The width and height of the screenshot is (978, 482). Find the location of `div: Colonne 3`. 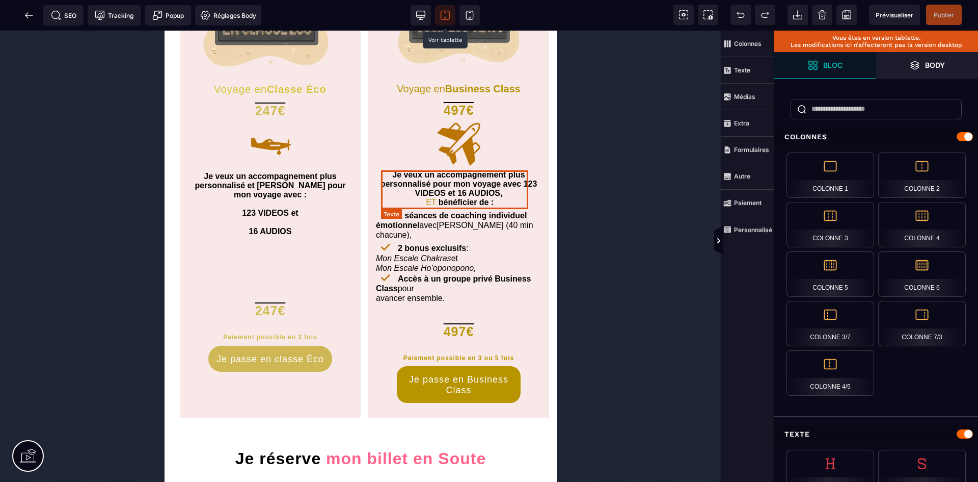

div: Colonne 3 is located at coordinates (831, 224).